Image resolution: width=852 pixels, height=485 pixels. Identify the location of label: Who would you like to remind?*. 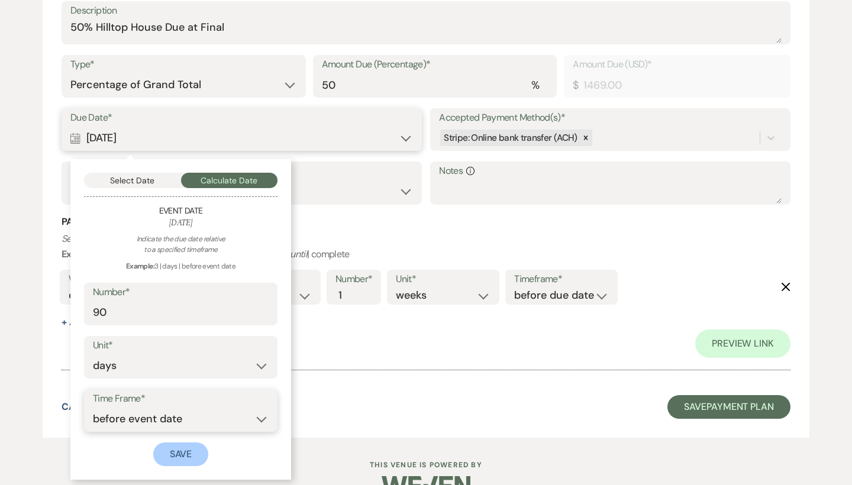
(131, 279).